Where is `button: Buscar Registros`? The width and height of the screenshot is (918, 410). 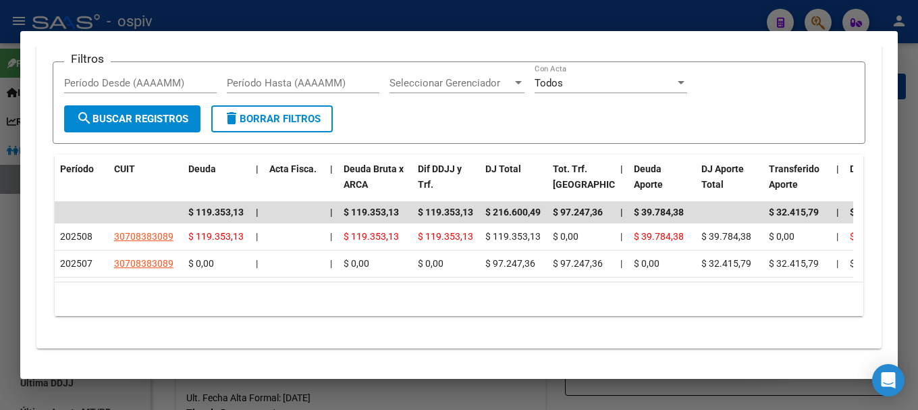 button: Buscar Registros is located at coordinates (132, 119).